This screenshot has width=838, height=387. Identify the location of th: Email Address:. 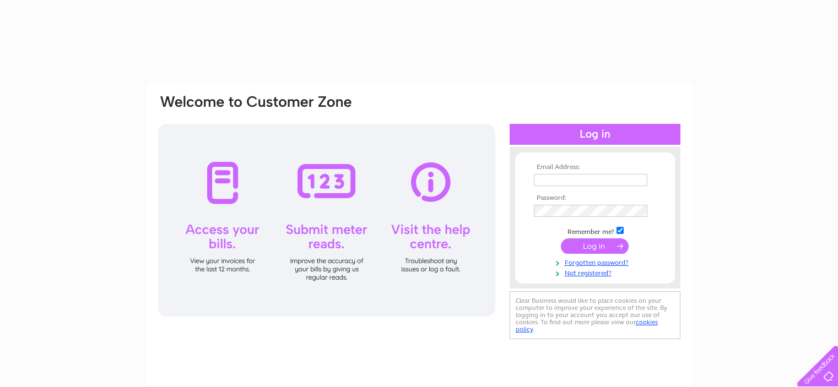
(595, 167).